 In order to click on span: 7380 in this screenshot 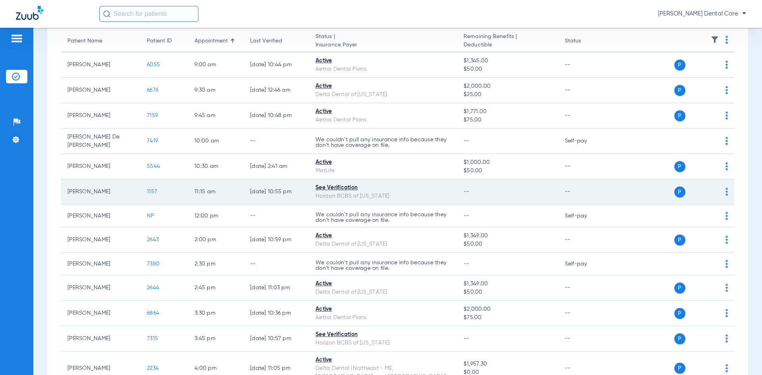, I will do `click(153, 264)`.